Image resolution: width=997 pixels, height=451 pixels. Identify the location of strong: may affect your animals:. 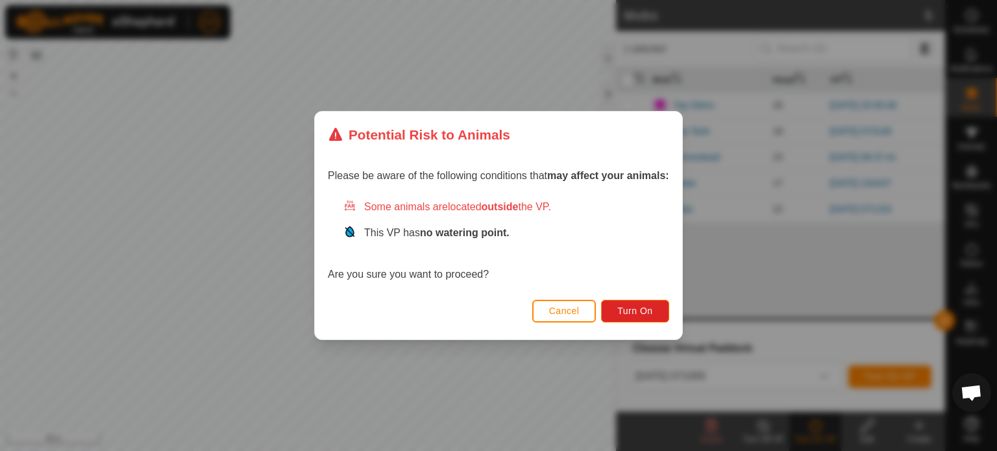
(608, 175).